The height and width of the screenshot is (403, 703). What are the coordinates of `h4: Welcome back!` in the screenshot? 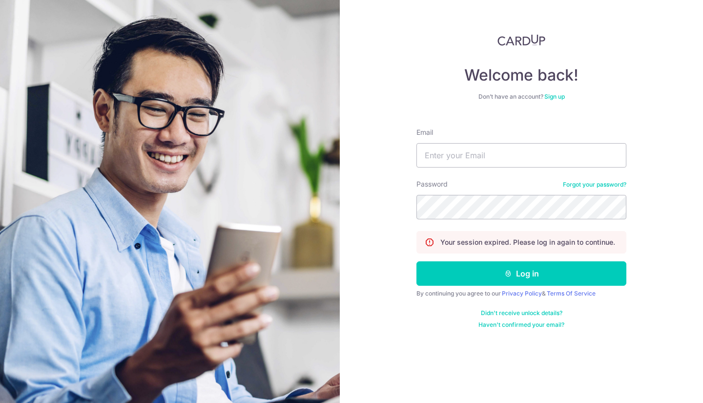 It's located at (522, 75).